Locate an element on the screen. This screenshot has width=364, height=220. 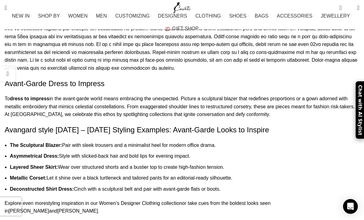
a: DESIGNERS is located at coordinates (173, 16).